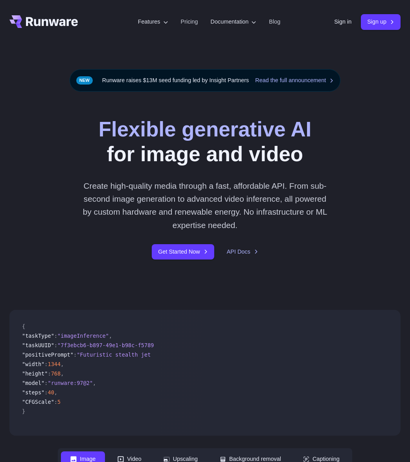 The image size is (410, 462). What do you see at coordinates (44, 22) in the screenshot?
I see `a: Go to /` at bounding box center [44, 22].